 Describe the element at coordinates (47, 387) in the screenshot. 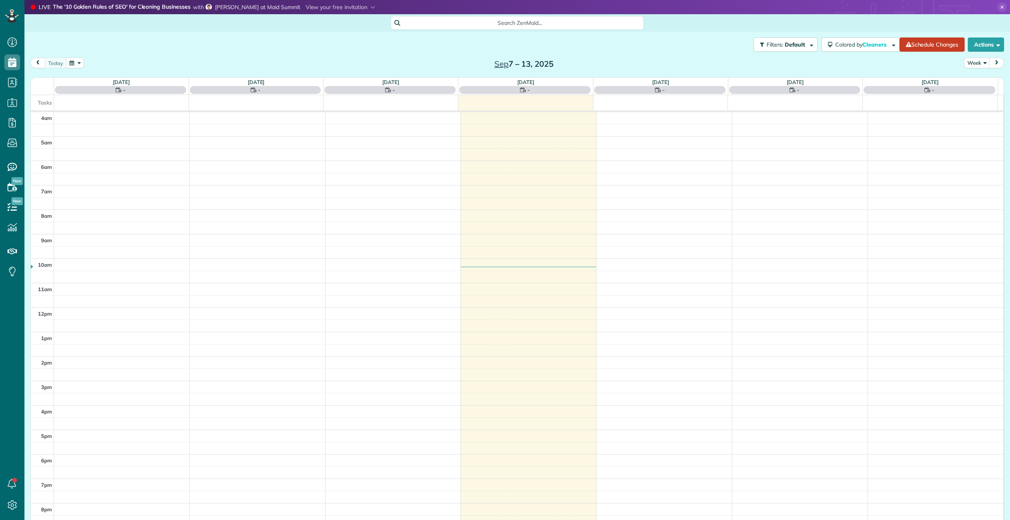

I see `span: 3pm` at that location.